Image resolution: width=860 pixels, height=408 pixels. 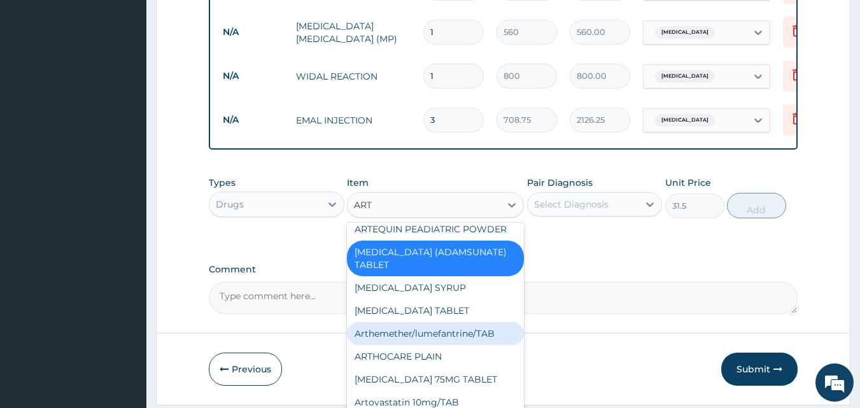 I want to click on div: Arthemether/lumefantrine/TAB, so click(x=435, y=334).